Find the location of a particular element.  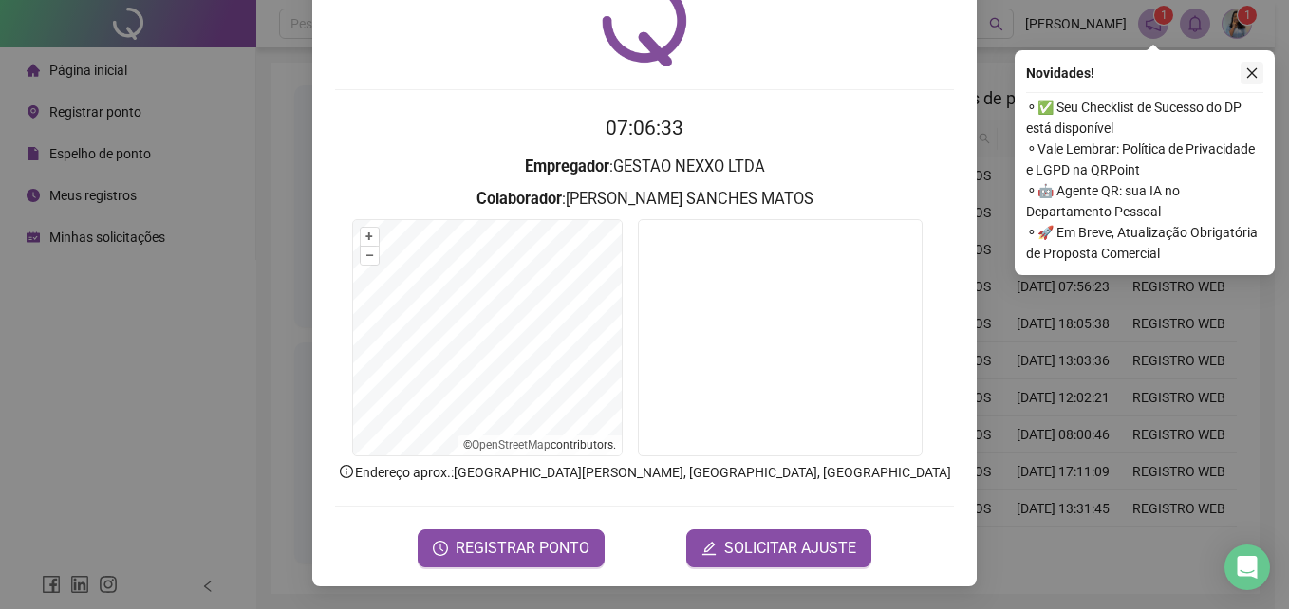

span: edit is located at coordinates (709, 549).